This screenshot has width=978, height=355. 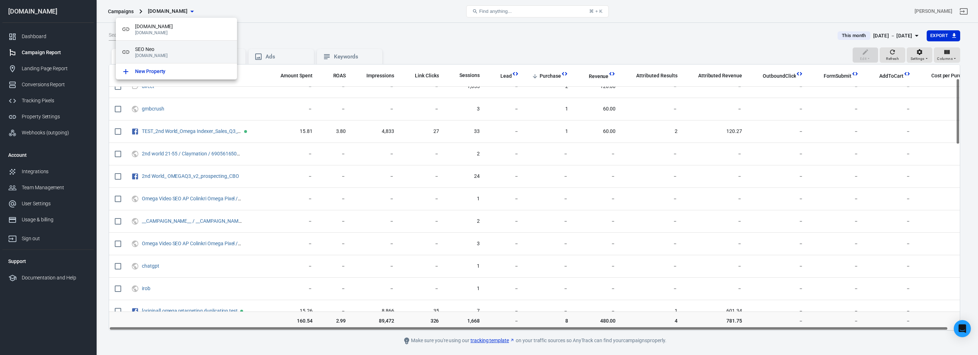 I want to click on div: Open Intercom Messenger, so click(x=962, y=328).